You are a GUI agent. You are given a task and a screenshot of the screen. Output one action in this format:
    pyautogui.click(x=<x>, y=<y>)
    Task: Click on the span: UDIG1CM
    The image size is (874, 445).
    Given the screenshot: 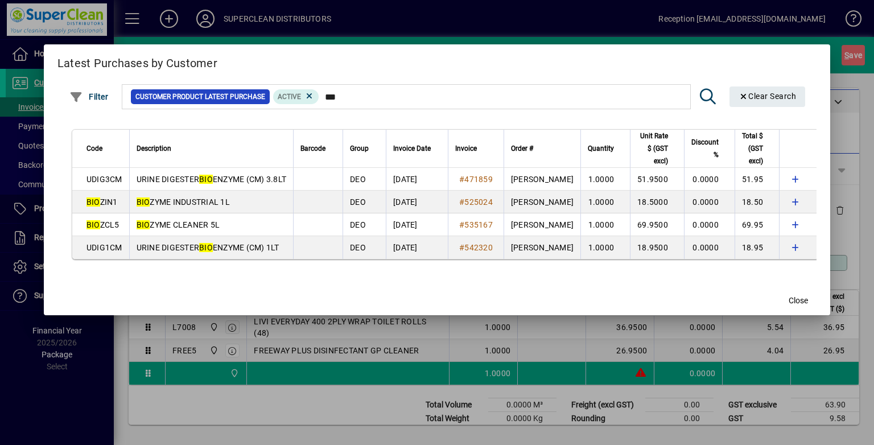 What is the action you would take?
    pyautogui.click(x=104, y=247)
    